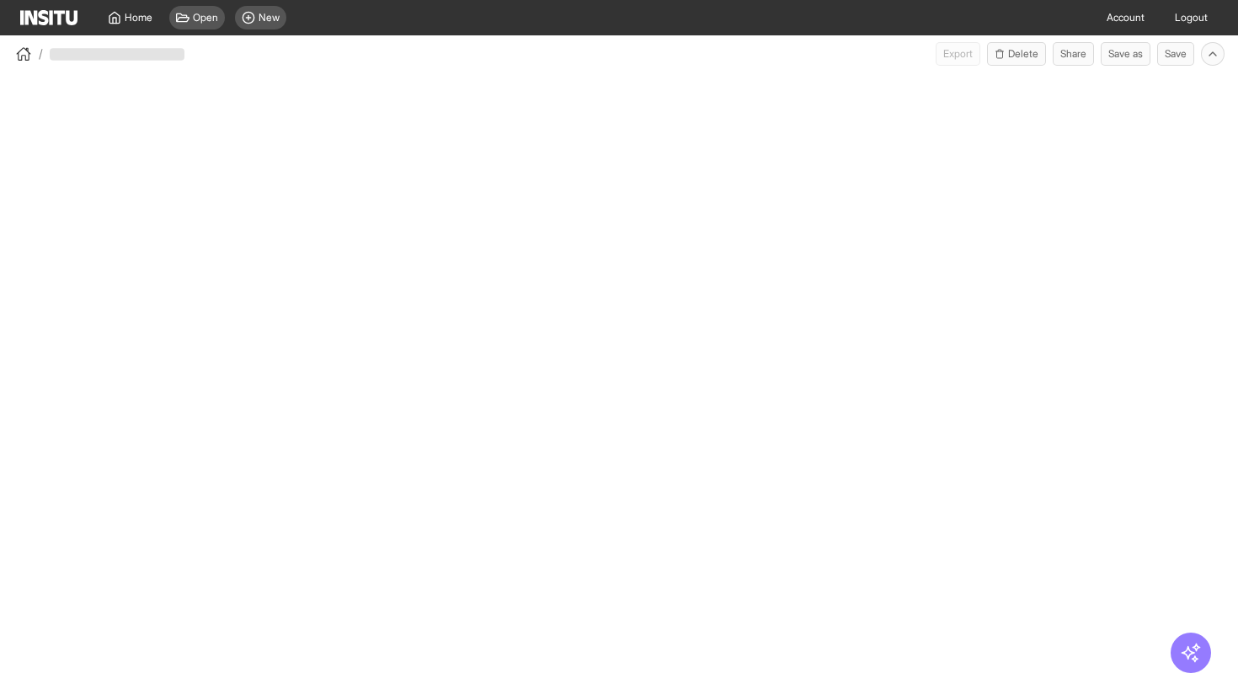 This screenshot has width=1238, height=700. Describe the element at coordinates (206, 18) in the screenshot. I see `span: Open` at that location.